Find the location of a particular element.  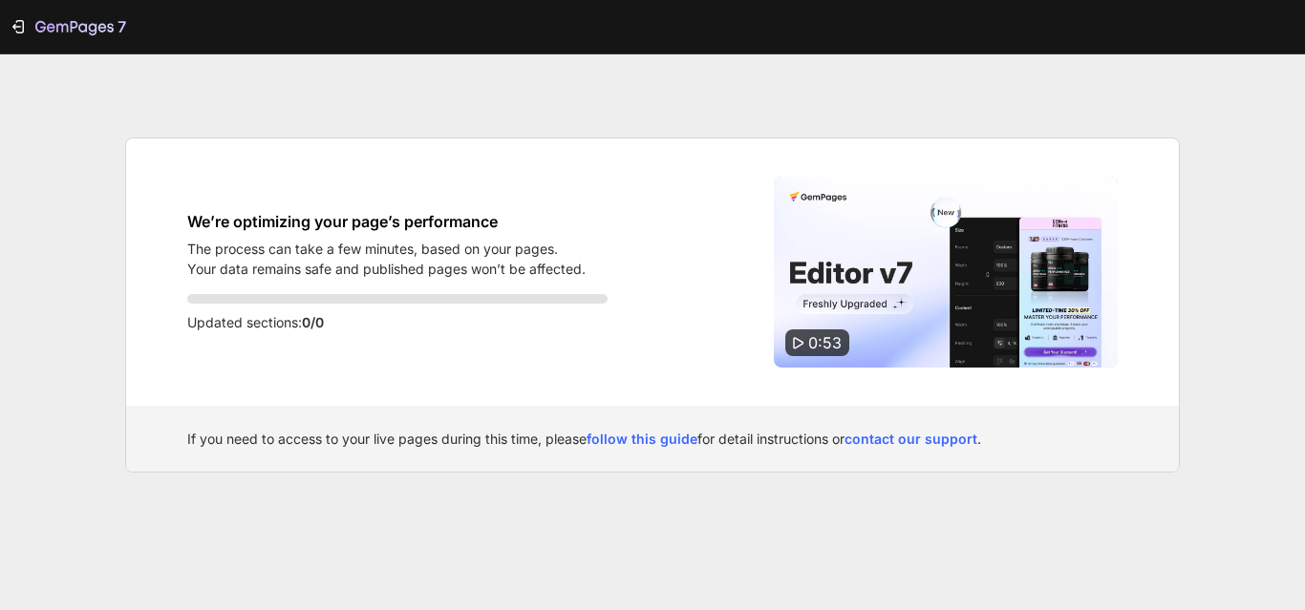

p: The process can take a few minutes, based on your pages. is located at coordinates (386, 248).